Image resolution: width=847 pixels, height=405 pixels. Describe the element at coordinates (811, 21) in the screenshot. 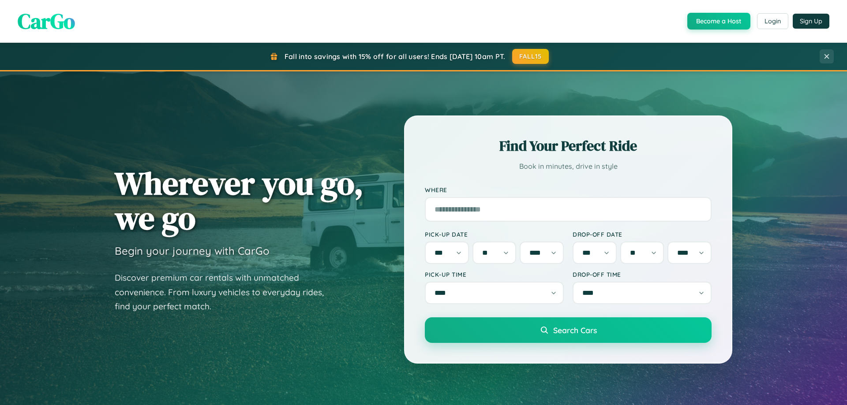

I see `button: Sign Up` at that location.